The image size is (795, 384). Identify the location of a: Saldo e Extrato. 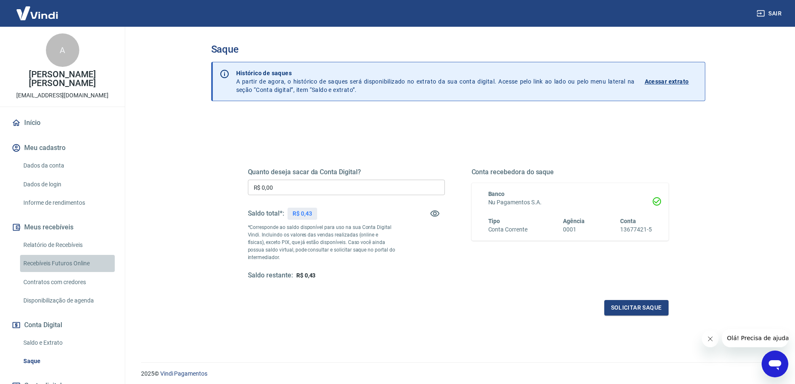
(67, 342).